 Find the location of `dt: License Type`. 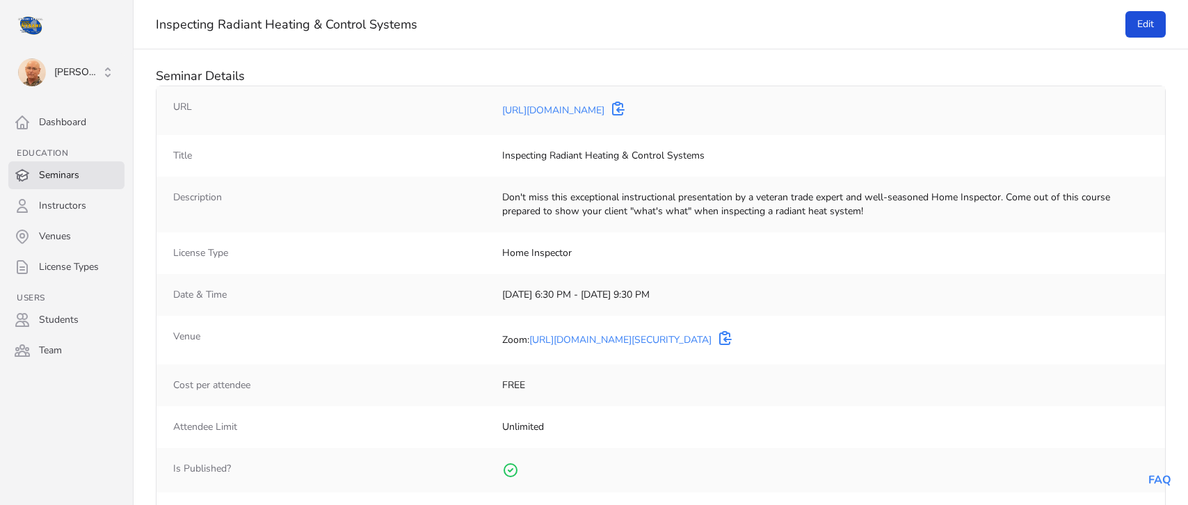

dt: License Type is located at coordinates (332, 253).